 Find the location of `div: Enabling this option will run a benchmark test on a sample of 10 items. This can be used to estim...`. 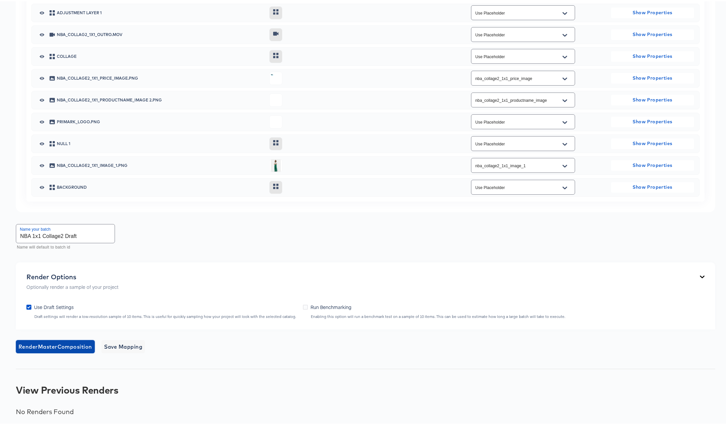

div: Enabling this option will run a benchmark test on a sample of 10 items. This can be used to estim... is located at coordinates (438, 315).